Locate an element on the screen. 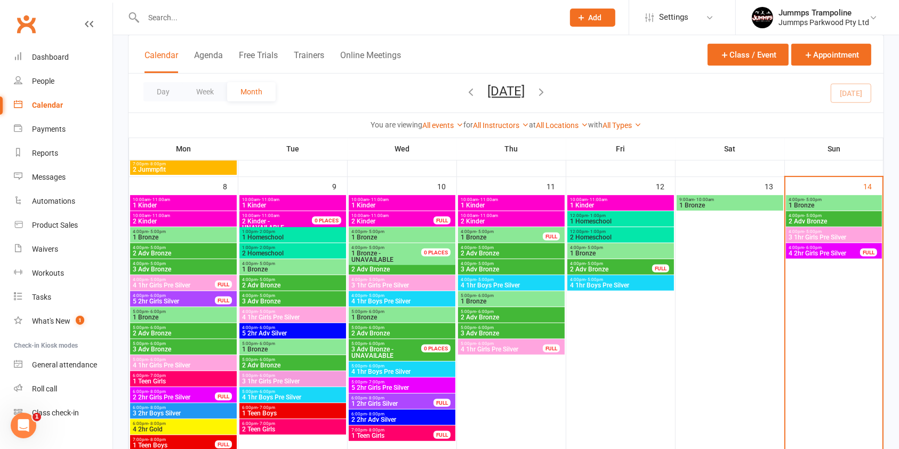 The width and height of the screenshot is (899, 449). a: Workouts is located at coordinates (63, 273).